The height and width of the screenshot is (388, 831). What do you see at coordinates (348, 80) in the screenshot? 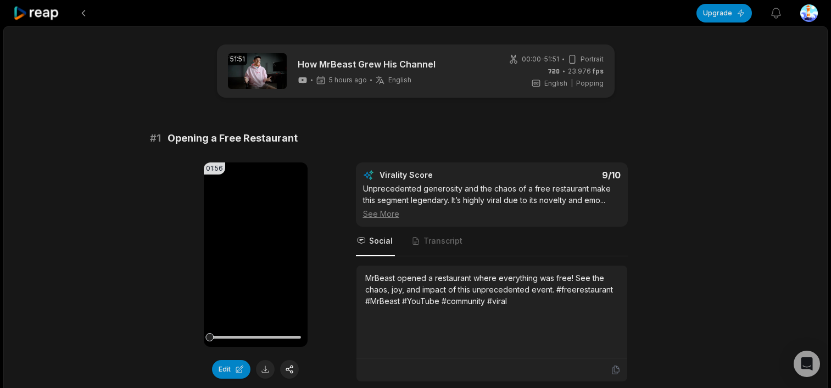
I see `span: 5 hours ago` at bounding box center [348, 80].